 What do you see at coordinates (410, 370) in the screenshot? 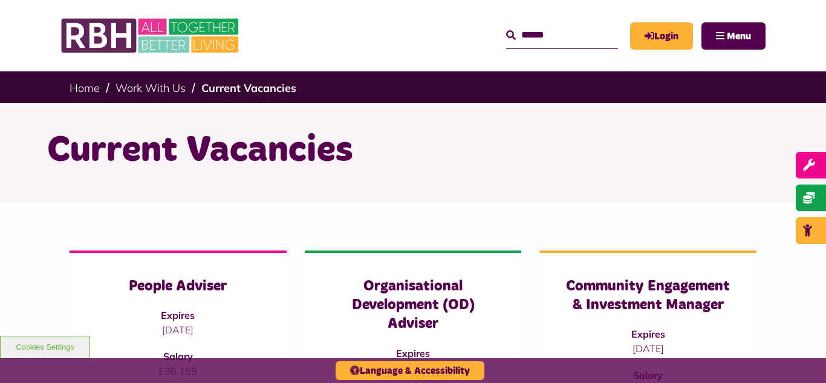
I see `button: Language & Accessibility` at bounding box center [410, 370].